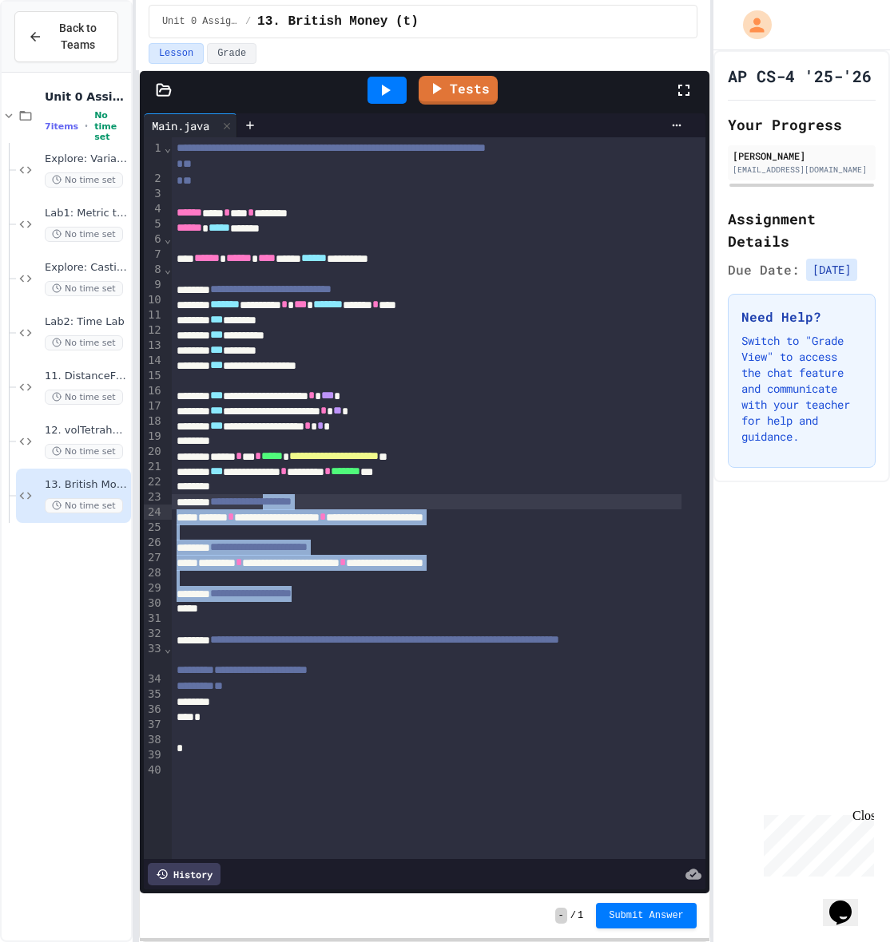 This screenshot has width=890, height=942. What do you see at coordinates (86, 267) in the screenshot?
I see `span: Explore: Casting` at bounding box center [86, 267].